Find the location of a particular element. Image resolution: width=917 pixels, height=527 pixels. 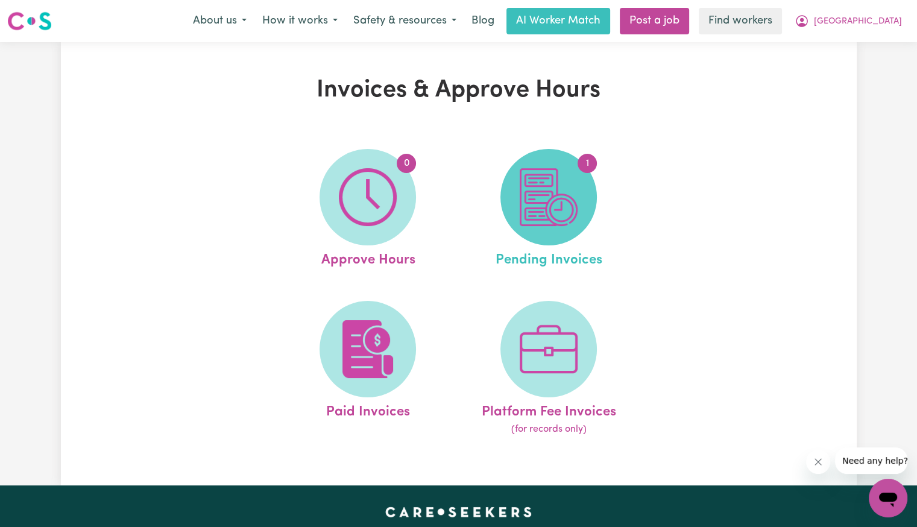

span: Need any help? is located at coordinates (40, 13).